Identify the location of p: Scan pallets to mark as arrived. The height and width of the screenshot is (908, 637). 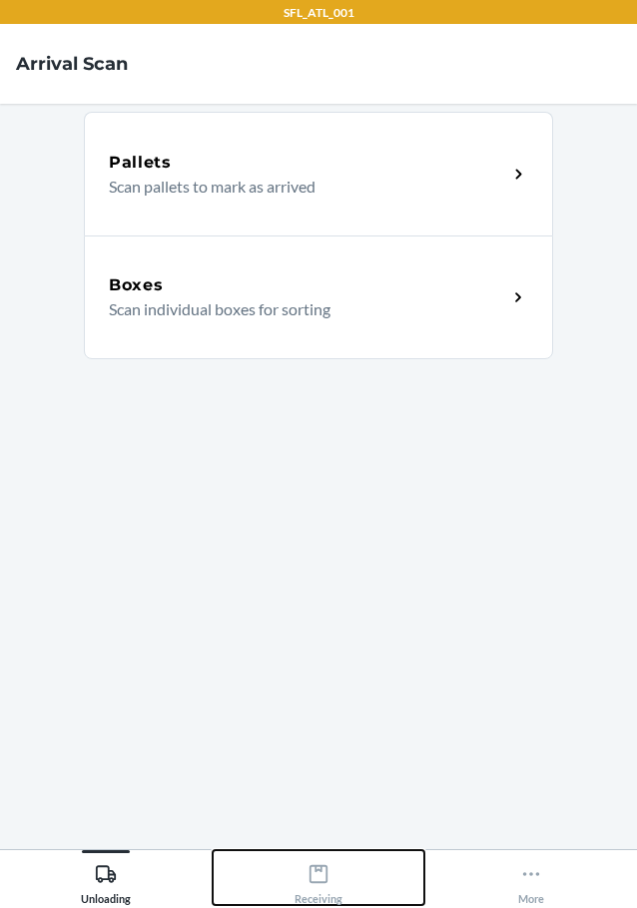
(299, 187).